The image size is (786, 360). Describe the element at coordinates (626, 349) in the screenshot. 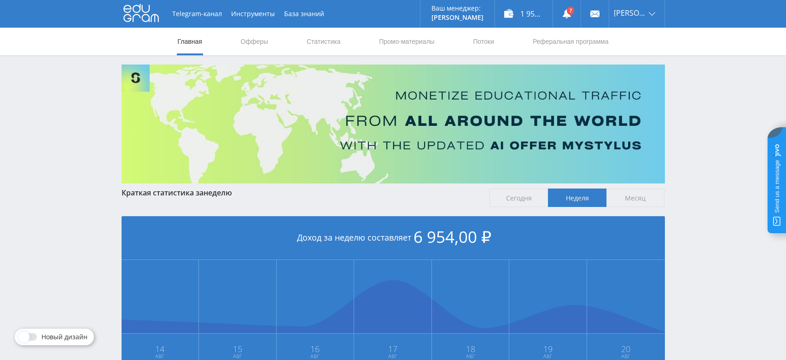

I see `span: 20` at that location.